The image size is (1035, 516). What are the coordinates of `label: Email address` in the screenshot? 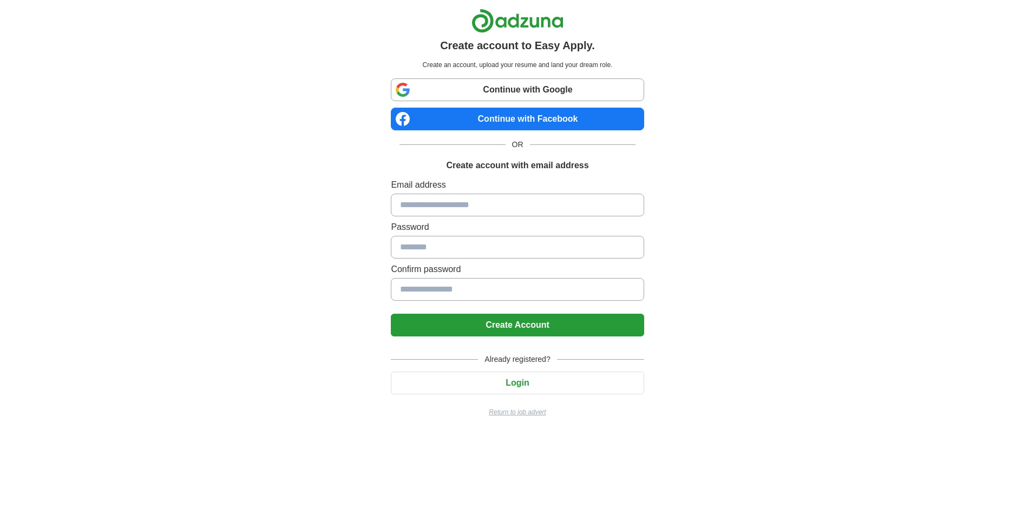 It's located at (517, 185).